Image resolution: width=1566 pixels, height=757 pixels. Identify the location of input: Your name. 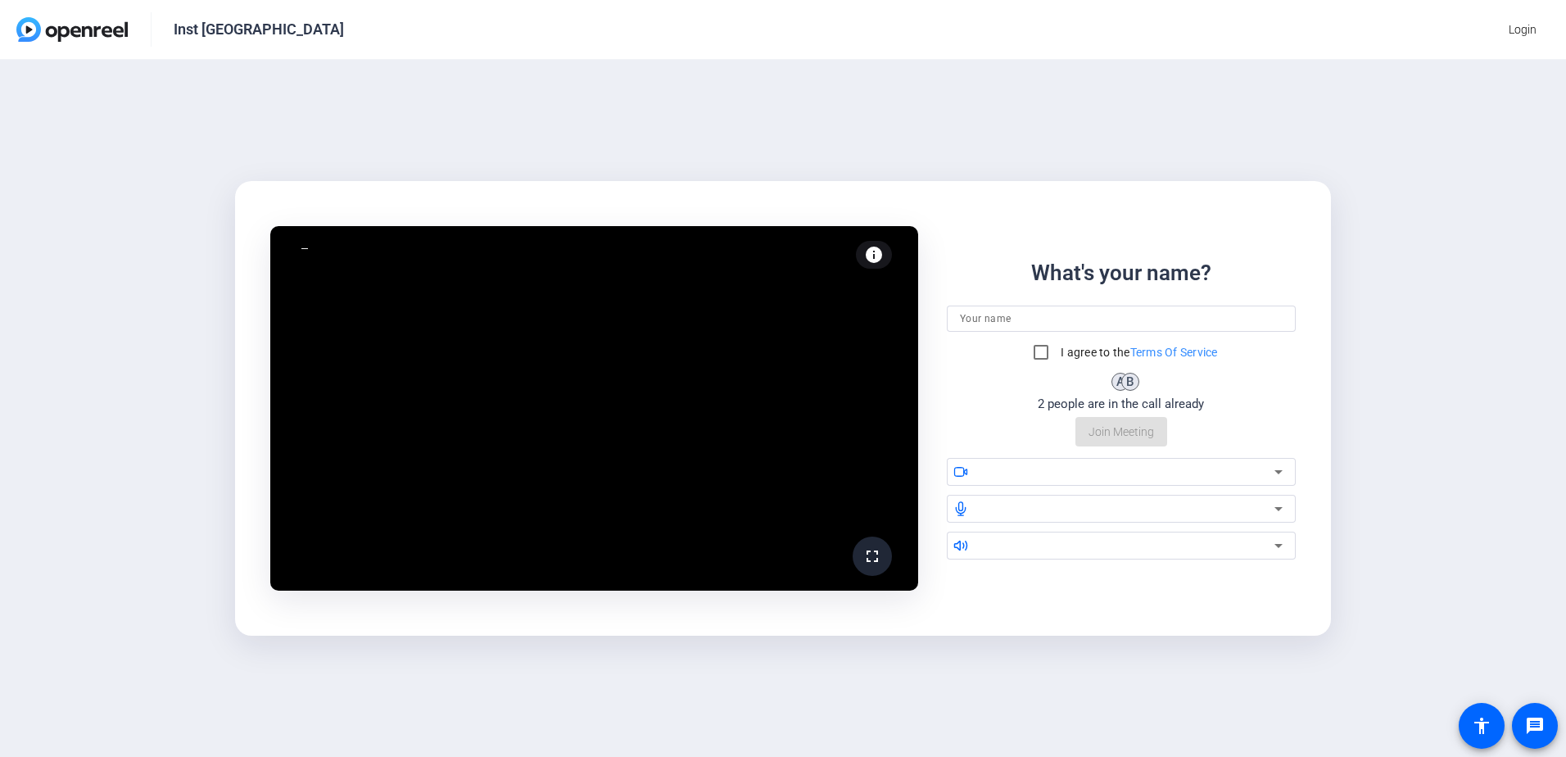
(1121, 319).